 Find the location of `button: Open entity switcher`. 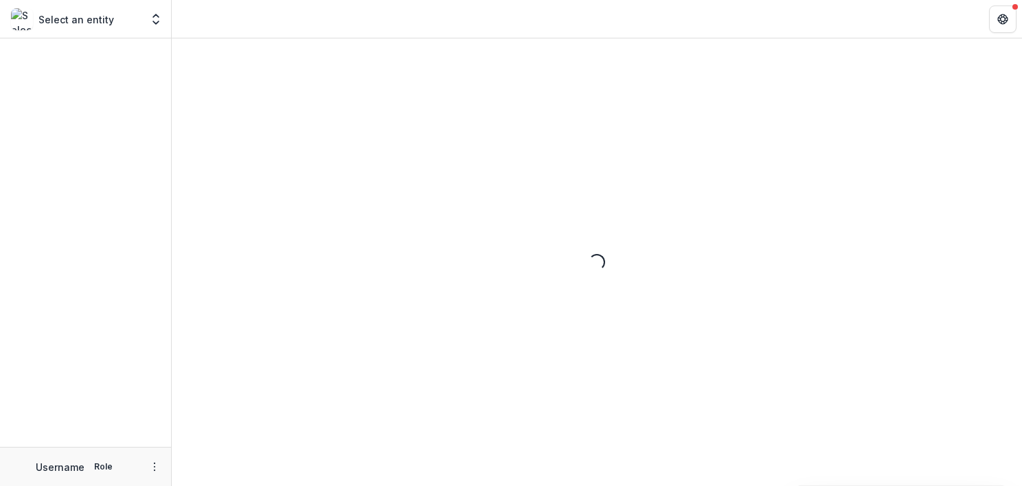

button: Open entity switcher is located at coordinates (156, 19).